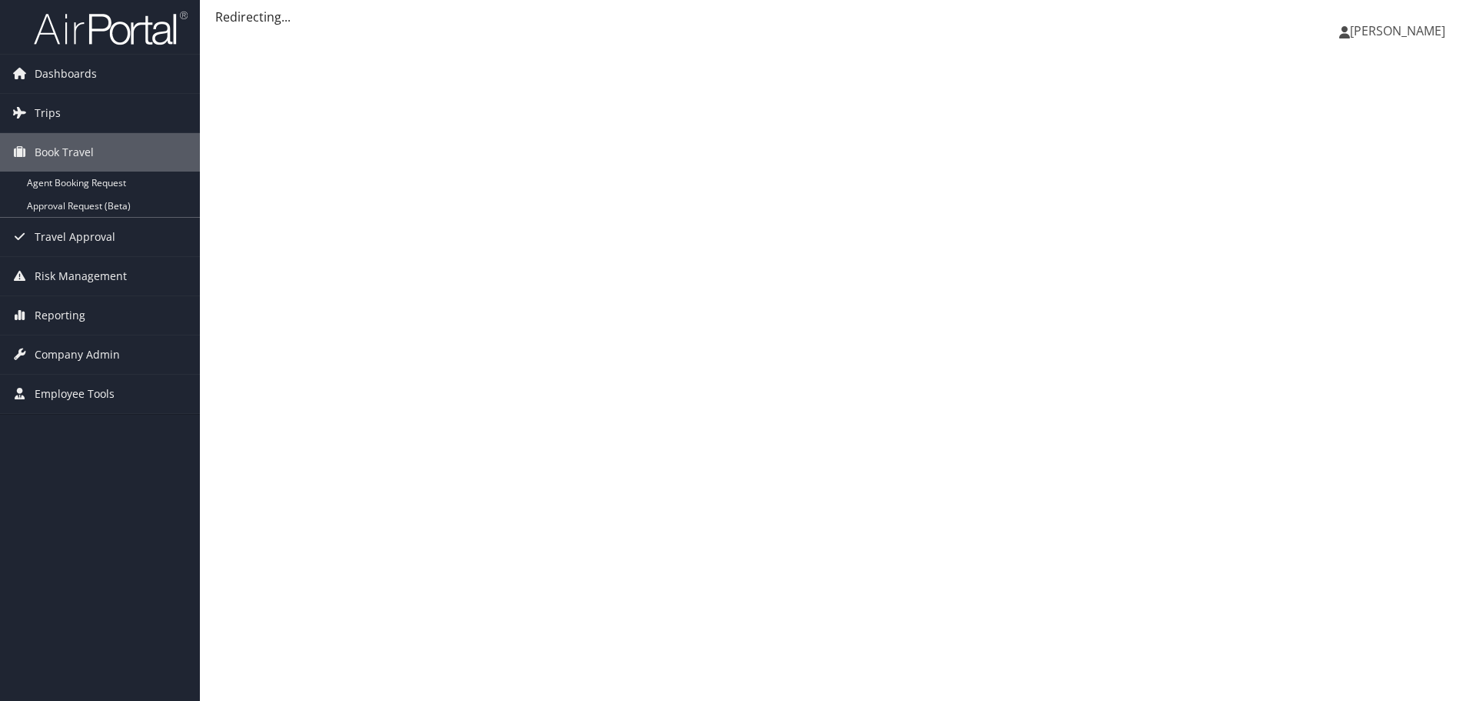 The width and height of the screenshot is (1476, 701). What do you see at coordinates (838, 17) in the screenshot?
I see `div: Redirecting...` at bounding box center [838, 17].